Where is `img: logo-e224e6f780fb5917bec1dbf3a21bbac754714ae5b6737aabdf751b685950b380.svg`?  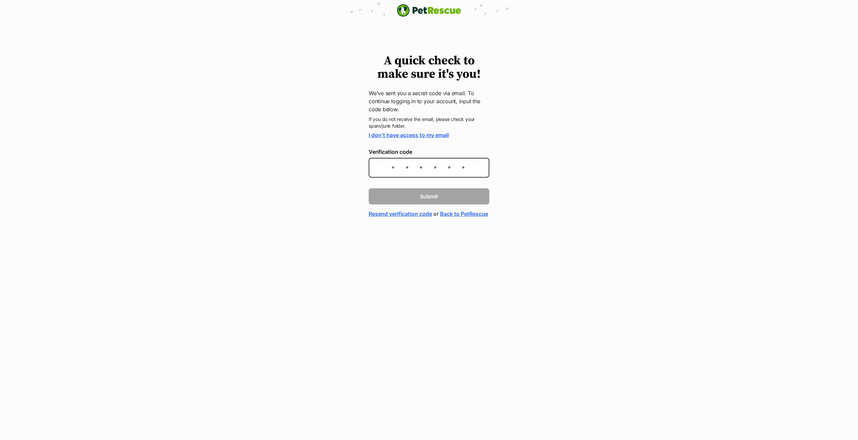
img: logo-e224e6f780fb5917bec1dbf3a21bbac754714ae5b6737aabdf751b685950b380.svg is located at coordinates (429, 10).